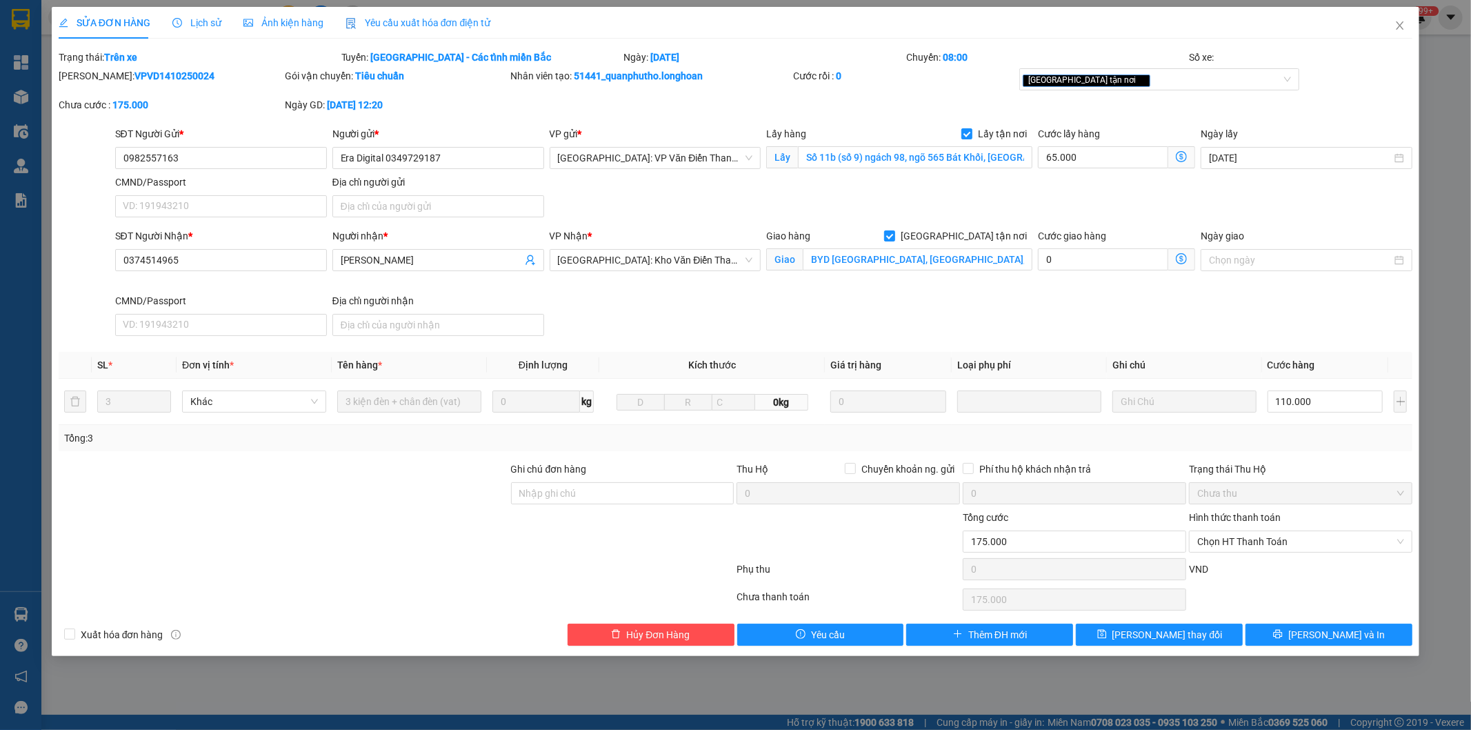  I want to click on div: Gói vận chuyển:, so click(397, 76).